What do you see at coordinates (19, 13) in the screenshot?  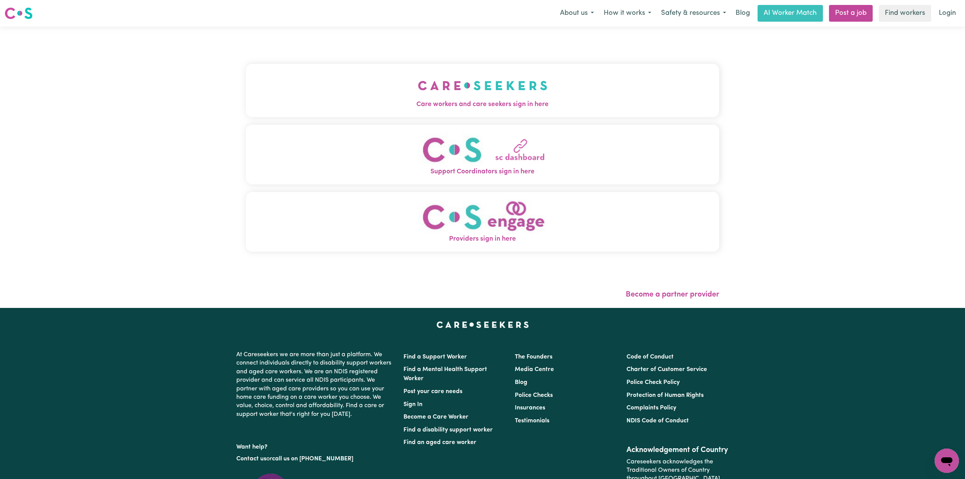 I see `a: Careseekers logo` at bounding box center [19, 13].